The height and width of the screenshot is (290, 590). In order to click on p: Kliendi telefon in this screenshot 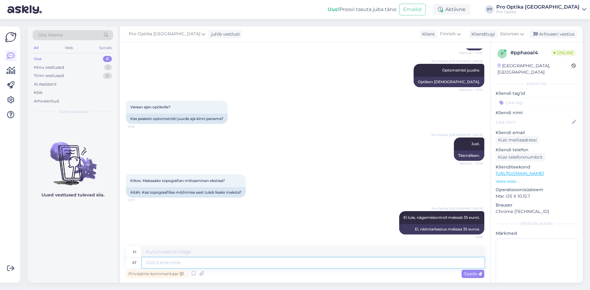, I will do `click(537, 150)`.